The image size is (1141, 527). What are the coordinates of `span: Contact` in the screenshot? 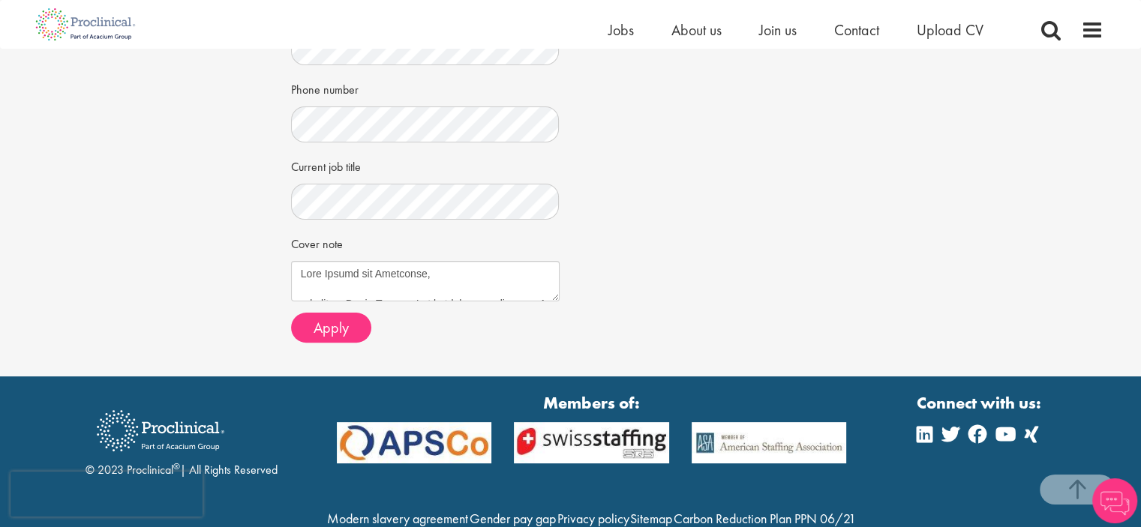 It's located at (856, 30).